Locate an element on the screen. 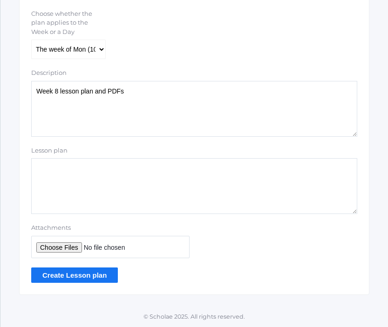  input: Create Lesson plan is located at coordinates (75, 275).